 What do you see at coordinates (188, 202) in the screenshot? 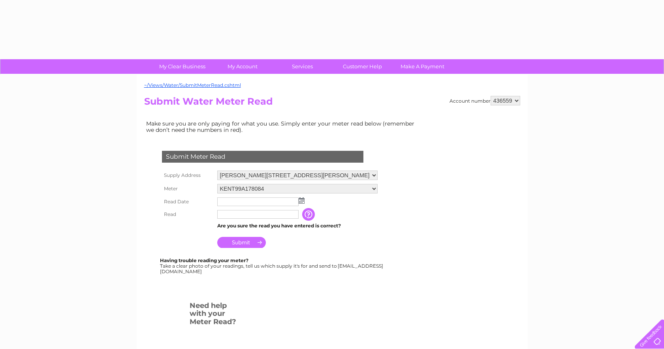
I see `th: Read Date` at bounding box center [188, 202].